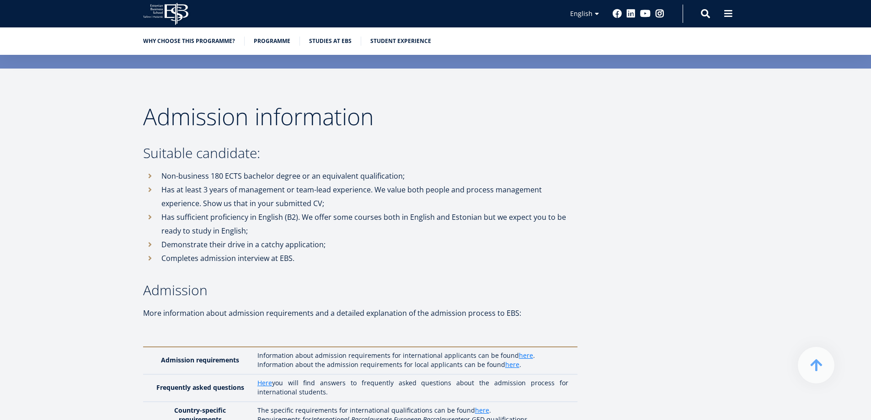 Image resolution: width=871 pixels, height=420 pixels. I want to click on td: you will find answers to frequently asked questions about the admission process for international..., so click(415, 388).